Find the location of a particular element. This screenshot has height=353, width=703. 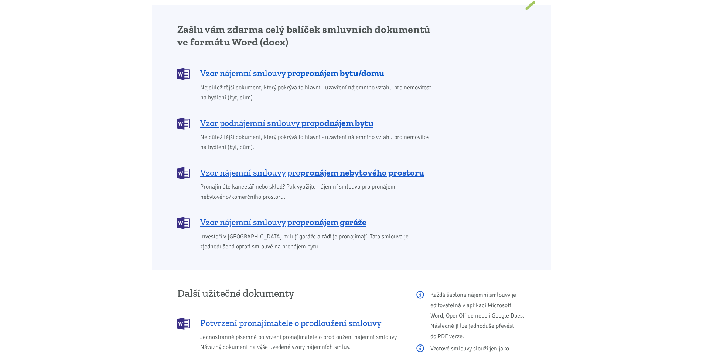

span: Vzor podnájemní smlouvy pro is located at coordinates (287, 123).